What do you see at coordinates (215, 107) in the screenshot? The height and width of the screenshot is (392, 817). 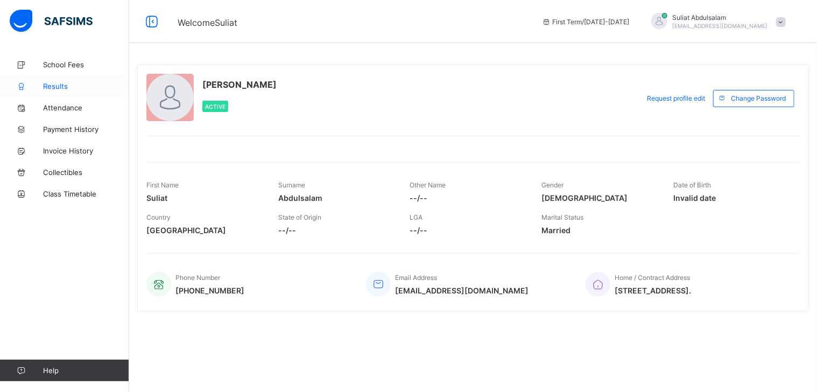 I see `span: Active` at bounding box center [215, 107].